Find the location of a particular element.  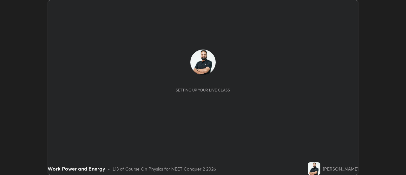

div: Work Power and Energy is located at coordinates (76, 168).